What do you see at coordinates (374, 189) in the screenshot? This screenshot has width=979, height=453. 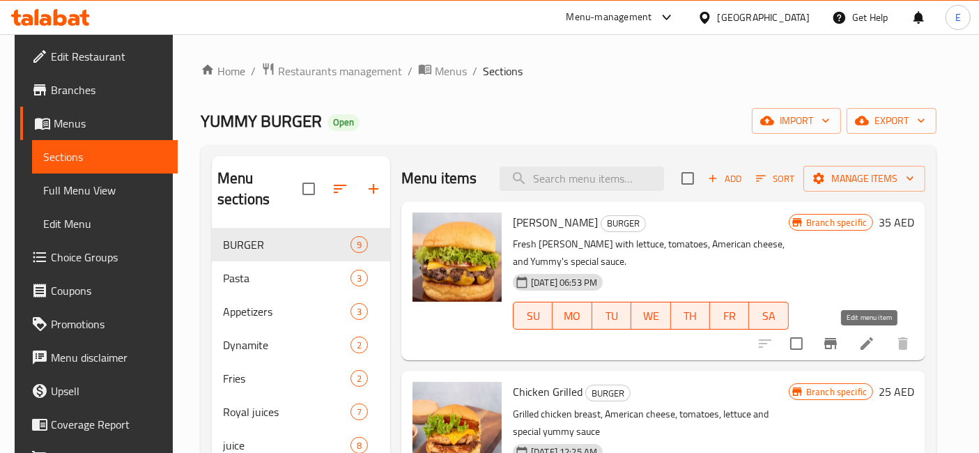 I see `button: Add section` at bounding box center [374, 189].